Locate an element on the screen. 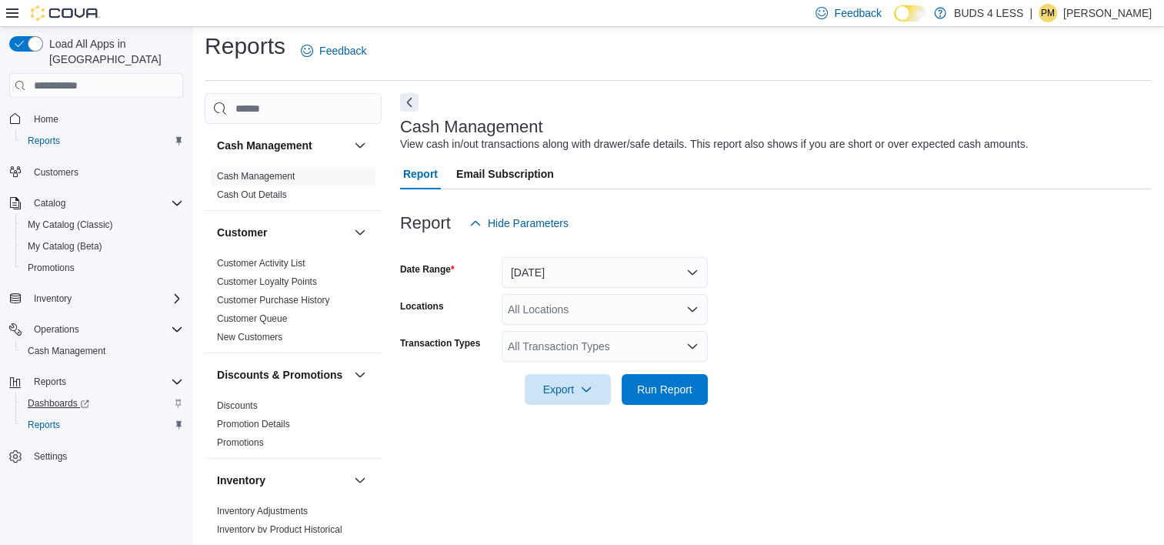 The width and height of the screenshot is (1164, 545). button: Promotions is located at coordinates (102, 268).